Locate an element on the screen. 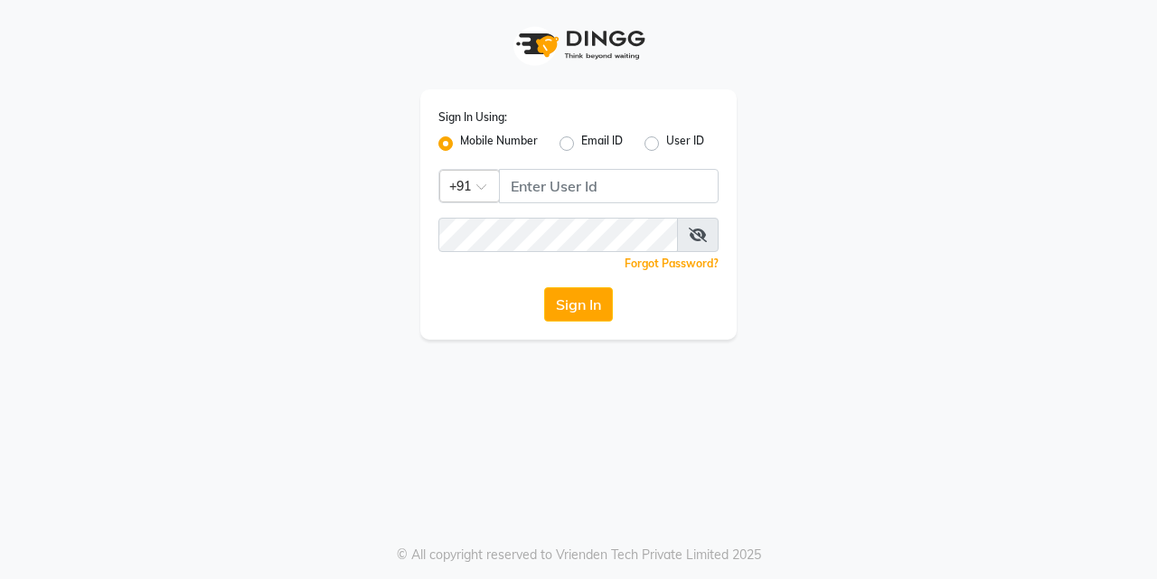  label: User ID is located at coordinates (685, 144).